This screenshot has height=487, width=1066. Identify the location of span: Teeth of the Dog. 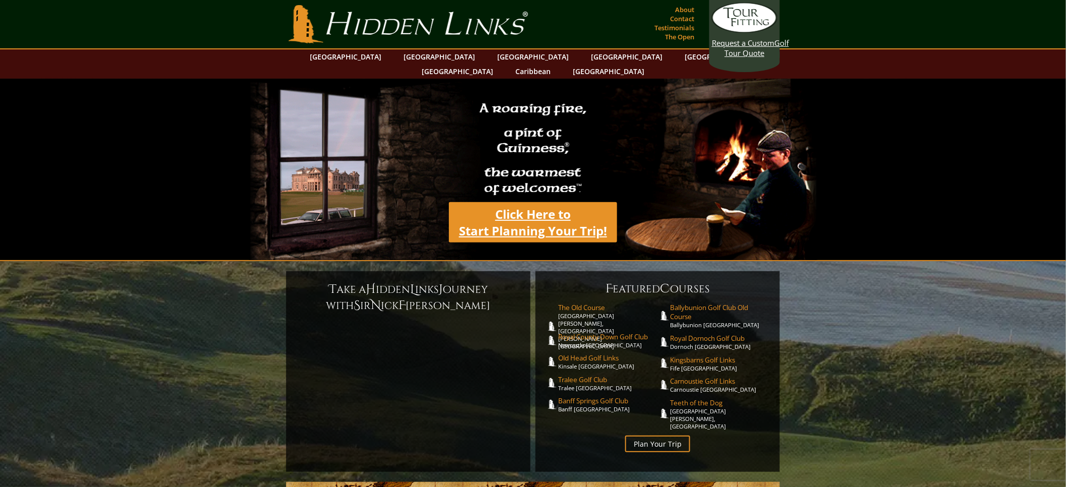
(721, 403).